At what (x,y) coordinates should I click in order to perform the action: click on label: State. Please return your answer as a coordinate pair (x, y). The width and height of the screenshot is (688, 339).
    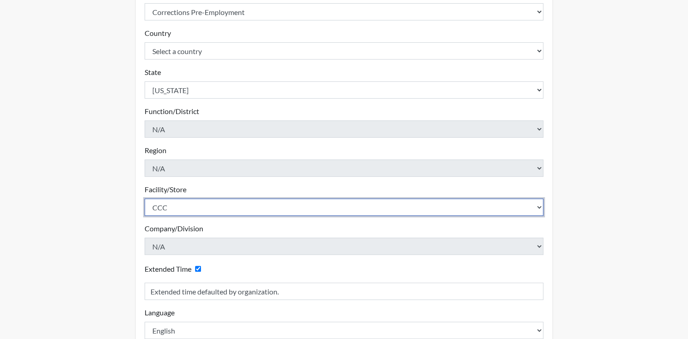
    Looking at the image, I should click on (153, 72).